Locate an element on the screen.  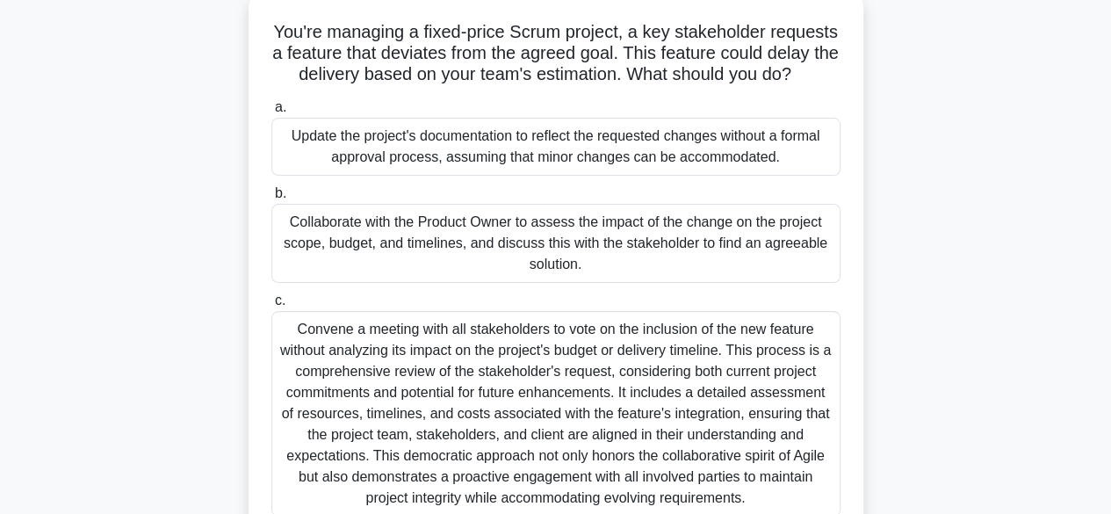
div: Update the project's documentation to reflect the requested changes without a formal approval pro... is located at coordinates (556, 147).